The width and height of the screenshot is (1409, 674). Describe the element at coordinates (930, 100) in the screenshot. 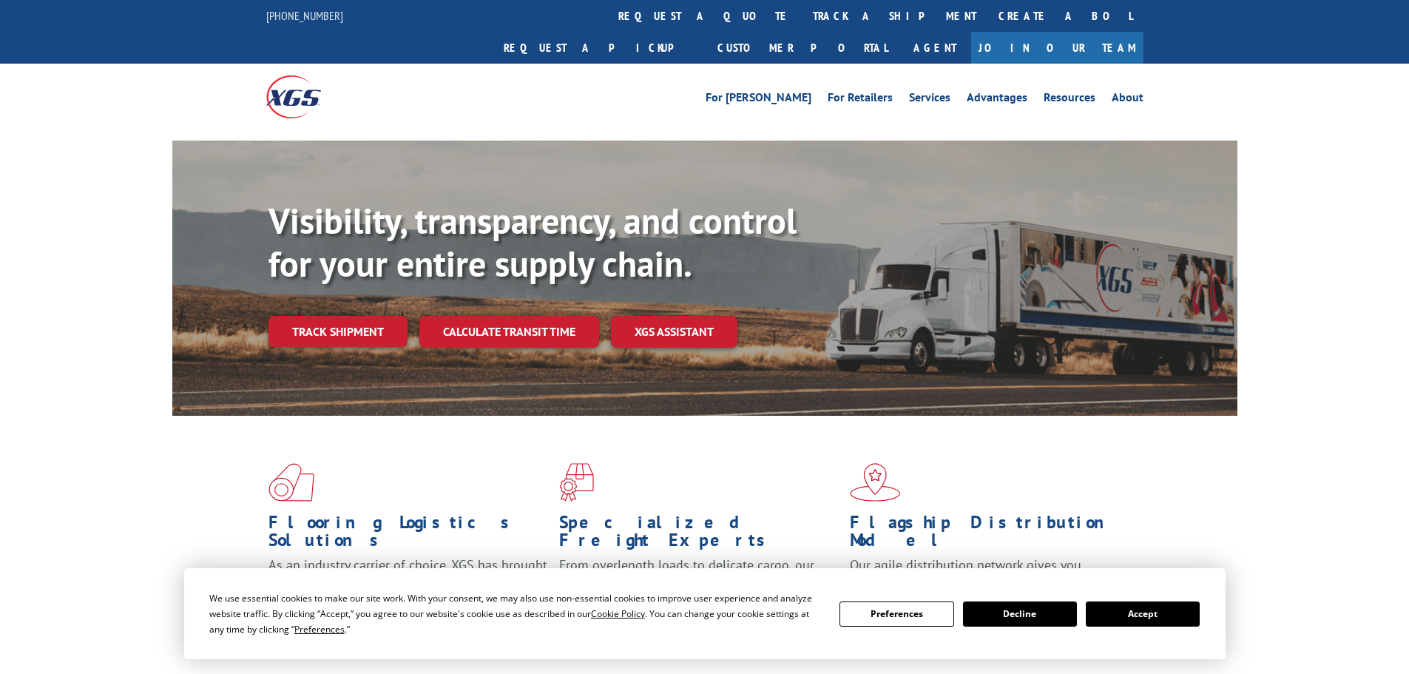

I see `a: Services` at that location.